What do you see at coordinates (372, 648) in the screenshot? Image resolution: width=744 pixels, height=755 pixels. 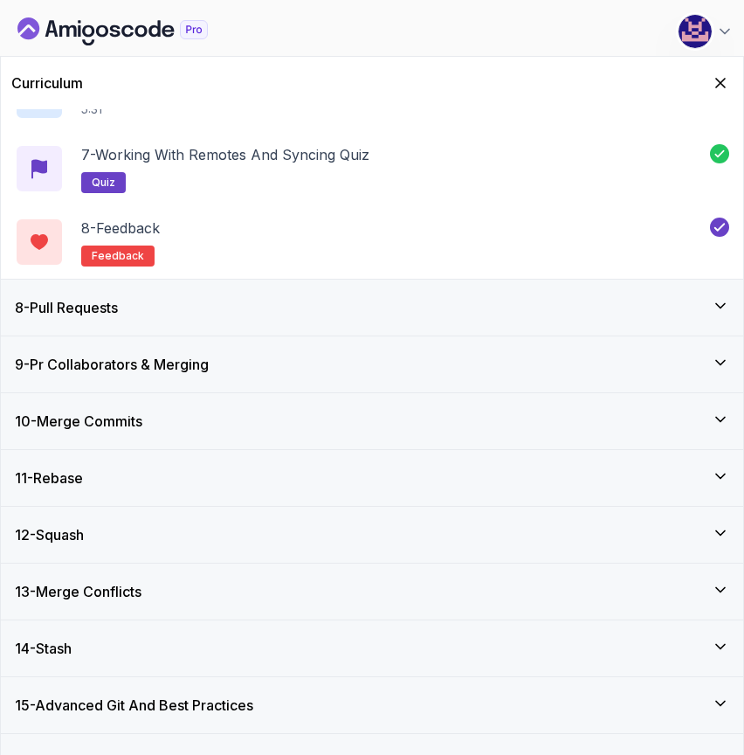 I see `button: 14-Stash` at bounding box center [372, 648].